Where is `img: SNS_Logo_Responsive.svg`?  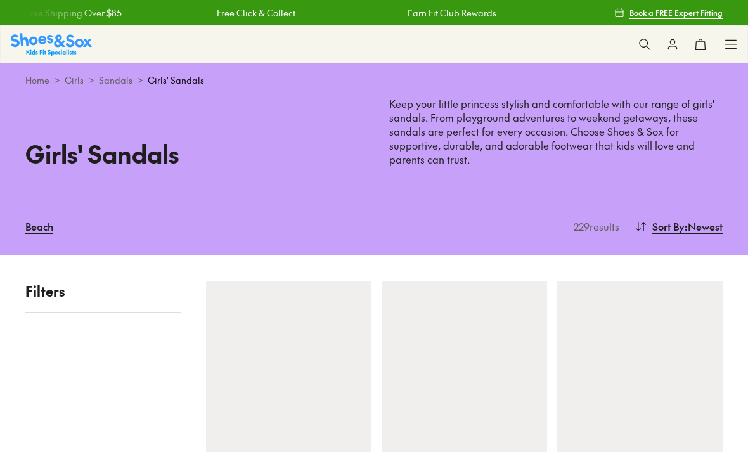 img: SNS_Logo_Responsive.svg is located at coordinates (51, 44).